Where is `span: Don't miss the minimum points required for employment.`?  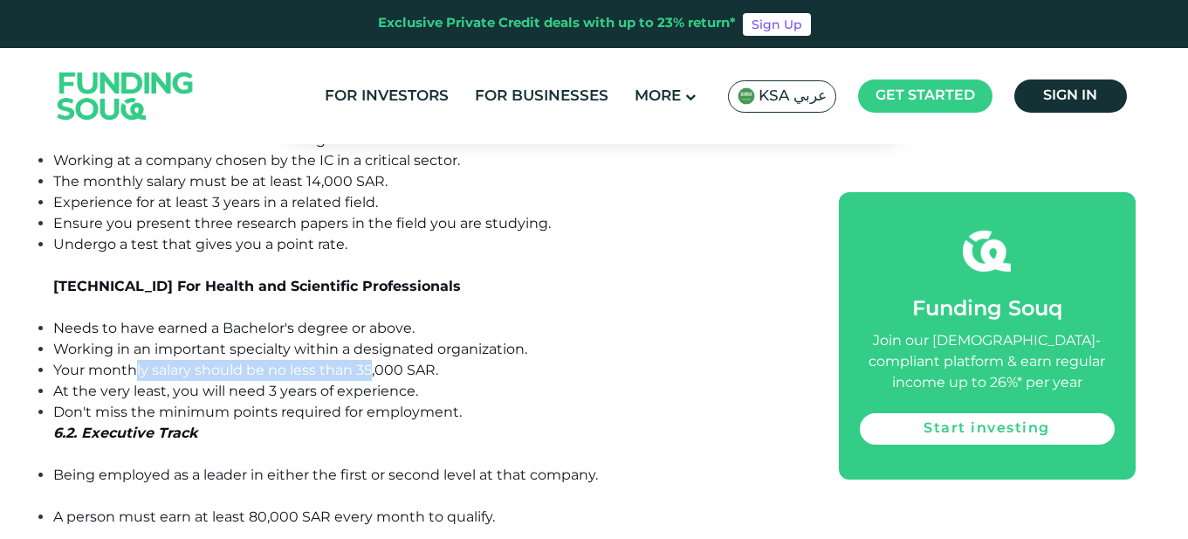
span: Don't miss the minimum points required for employment. is located at coordinates (258, 411).